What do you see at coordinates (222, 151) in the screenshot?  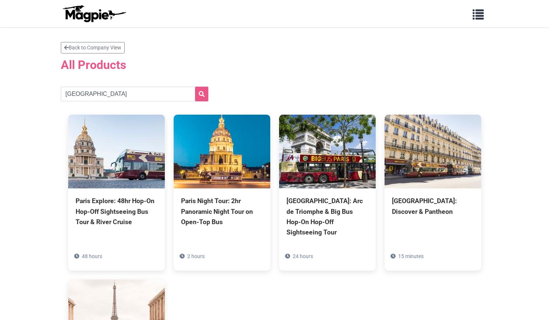 I see `img: Paris Night Tour: 2hr Panoramic Night Tour on Open-Top Bus` at bounding box center [222, 151].